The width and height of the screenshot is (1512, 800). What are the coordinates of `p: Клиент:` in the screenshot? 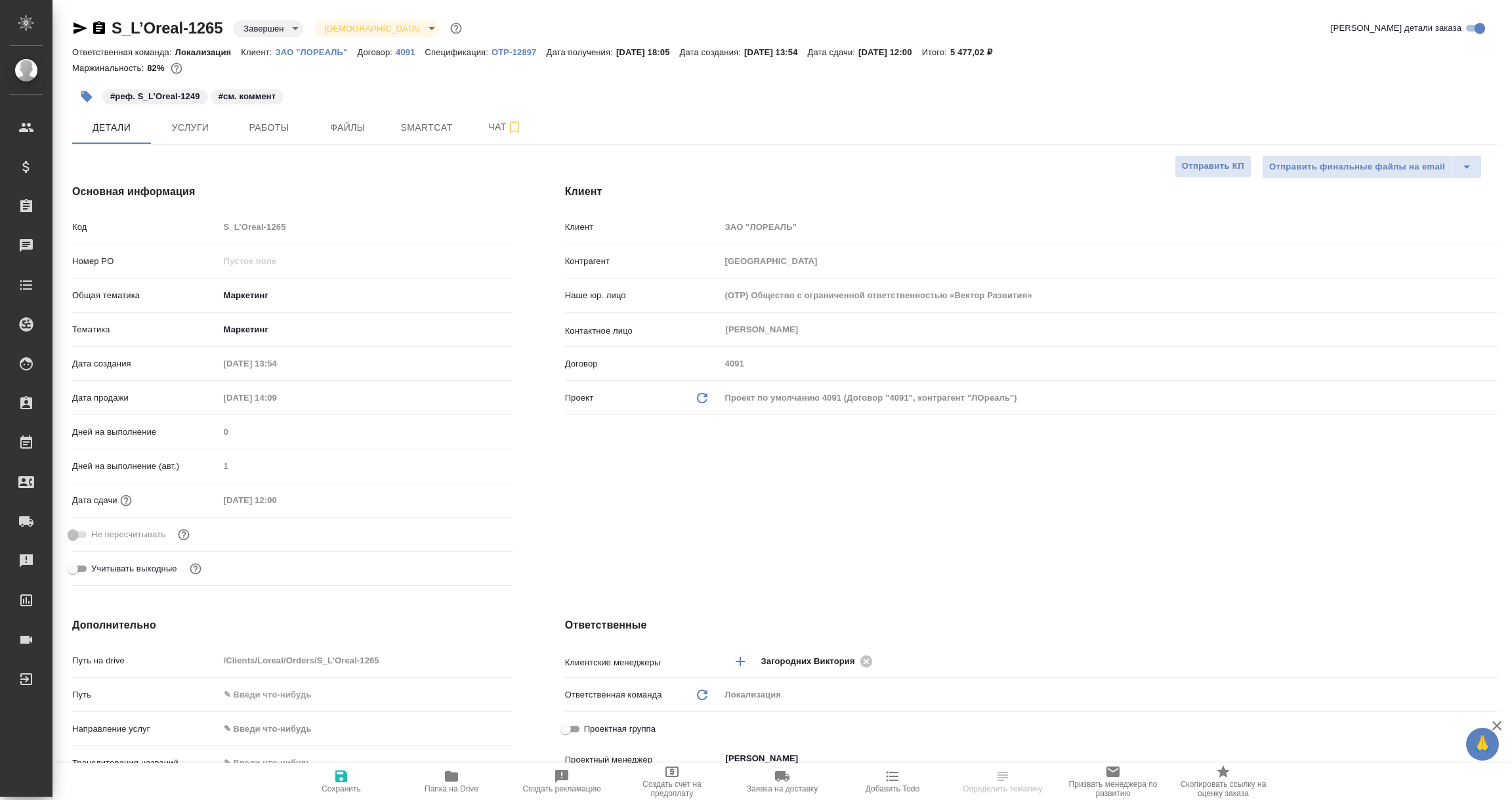 It's located at (258, 52).